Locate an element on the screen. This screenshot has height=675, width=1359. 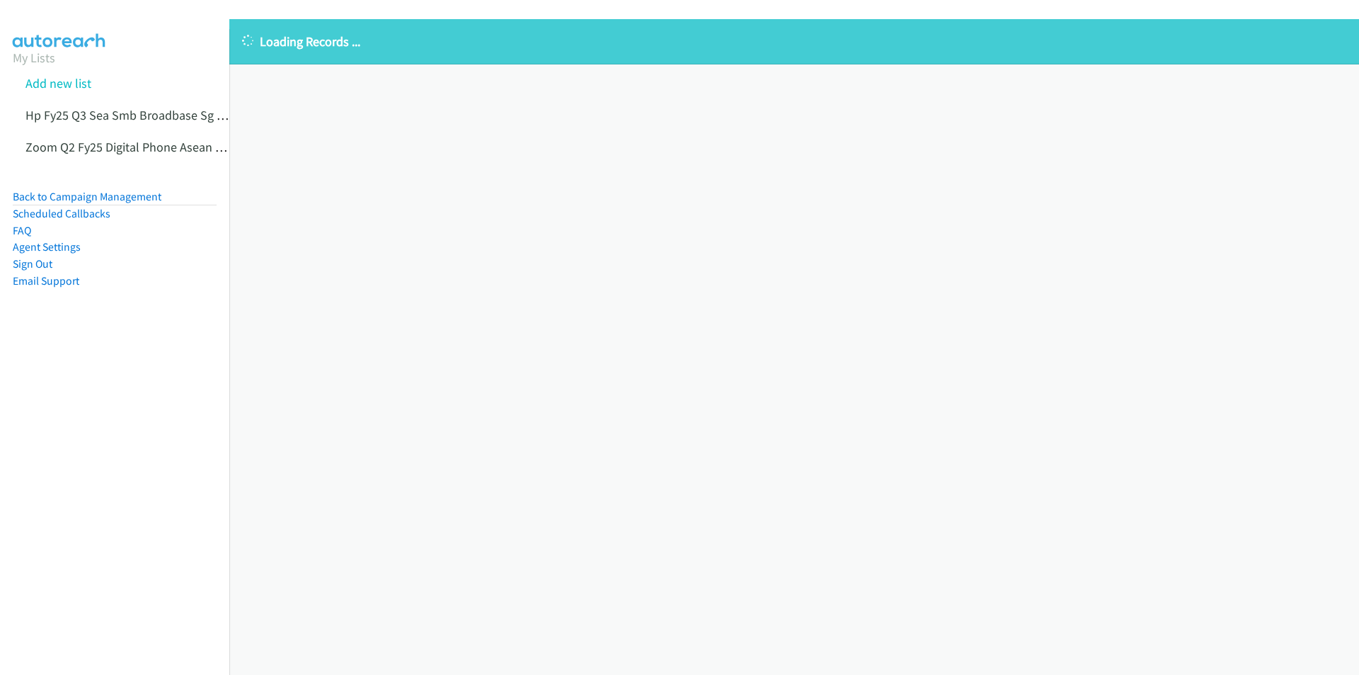
a: Sign Out is located at coordinates (33, 263).